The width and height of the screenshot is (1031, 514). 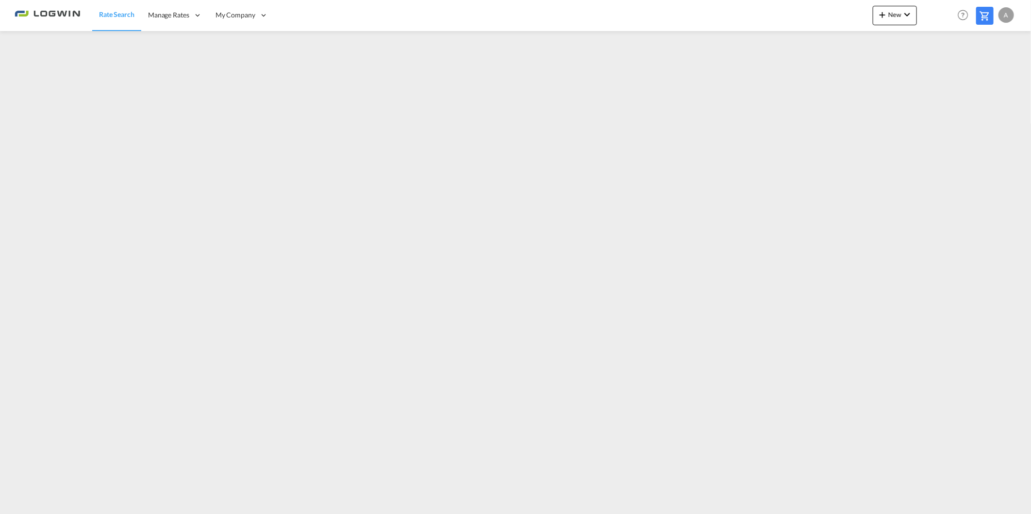 I want to click on span: Rate Search, so click(x=116, y=14).